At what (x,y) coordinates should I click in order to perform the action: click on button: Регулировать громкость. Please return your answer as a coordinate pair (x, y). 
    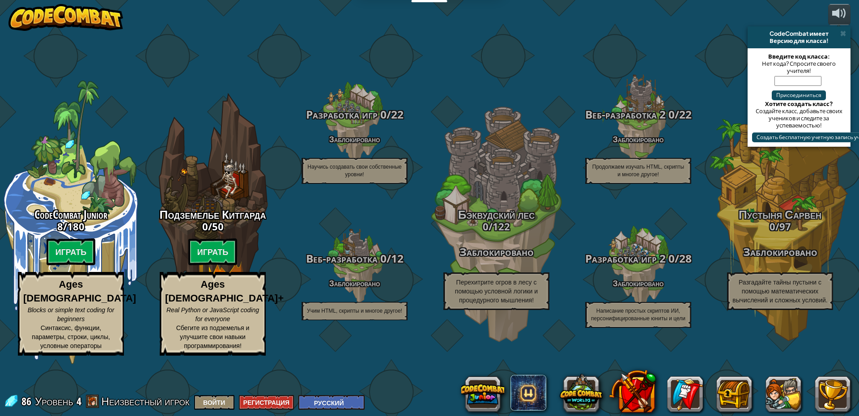
    Looking at the image, I should click on (839, 14).